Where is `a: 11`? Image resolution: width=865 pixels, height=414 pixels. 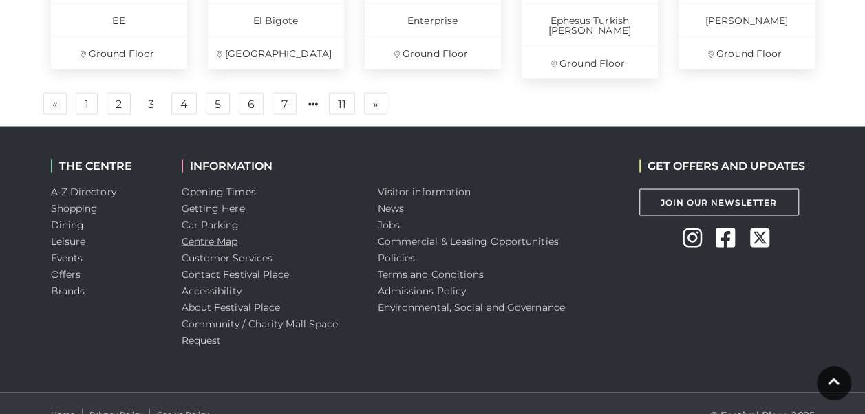
a: 11 is located at coordinates (342, 103).